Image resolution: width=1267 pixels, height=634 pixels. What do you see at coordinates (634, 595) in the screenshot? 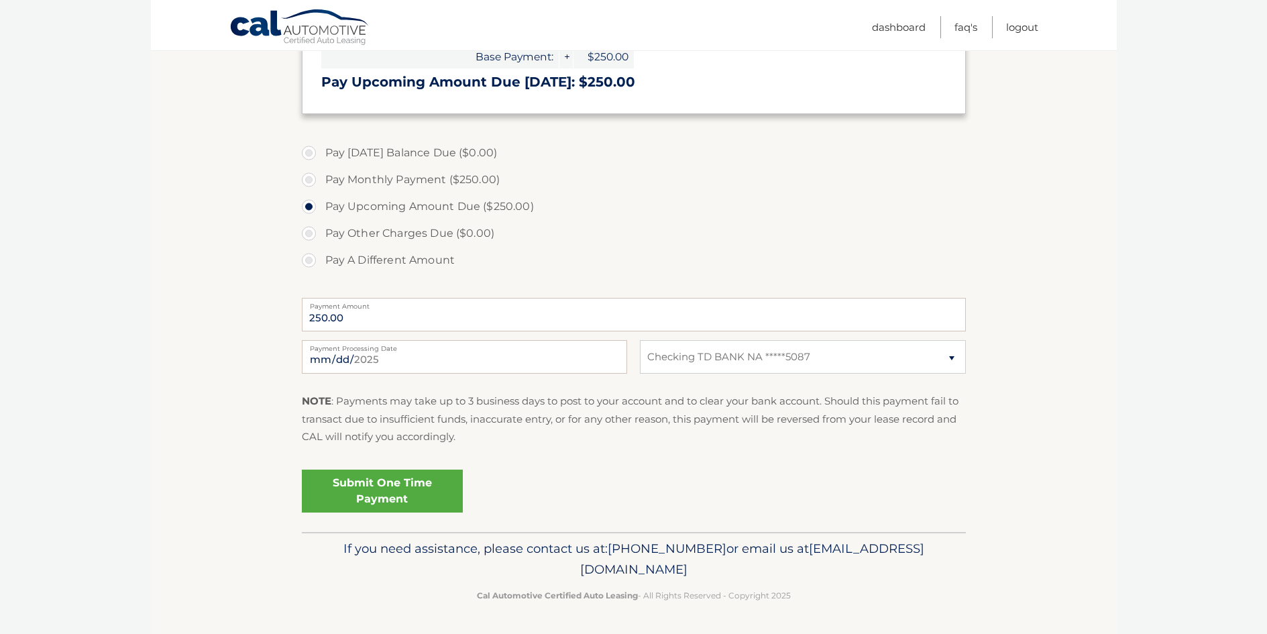
I see `p: - All Rights Reserved - Copyright 2025` at bounding box center [634, 595].